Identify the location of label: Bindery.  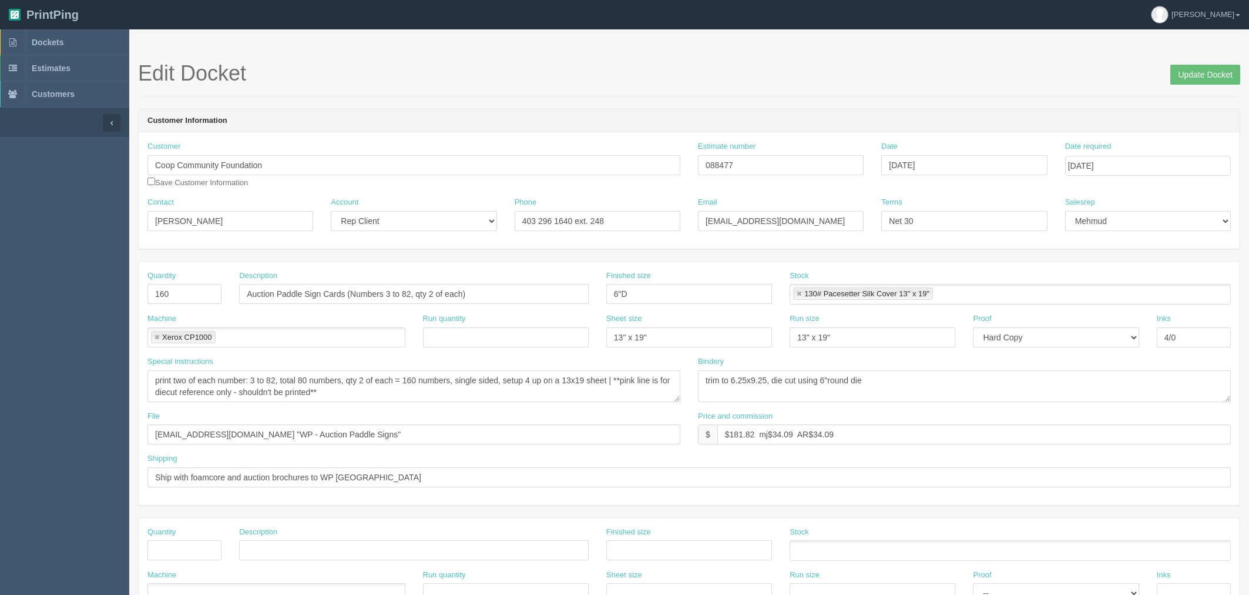
(711, 361).